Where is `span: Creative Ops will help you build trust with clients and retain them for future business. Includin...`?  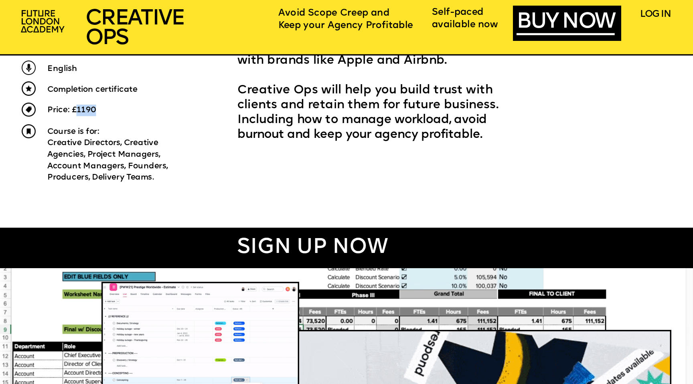
span: Creative Ops will help you build trust with clients and retain them for future business. Includin... is located at coordinates (370, 113).